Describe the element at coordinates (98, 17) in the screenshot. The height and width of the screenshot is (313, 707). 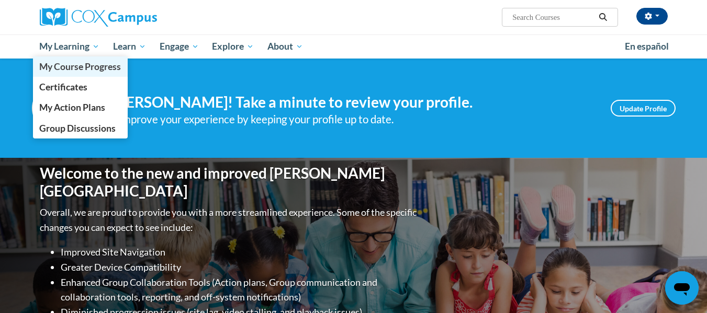
I see `img: Cox Campus` at that location.